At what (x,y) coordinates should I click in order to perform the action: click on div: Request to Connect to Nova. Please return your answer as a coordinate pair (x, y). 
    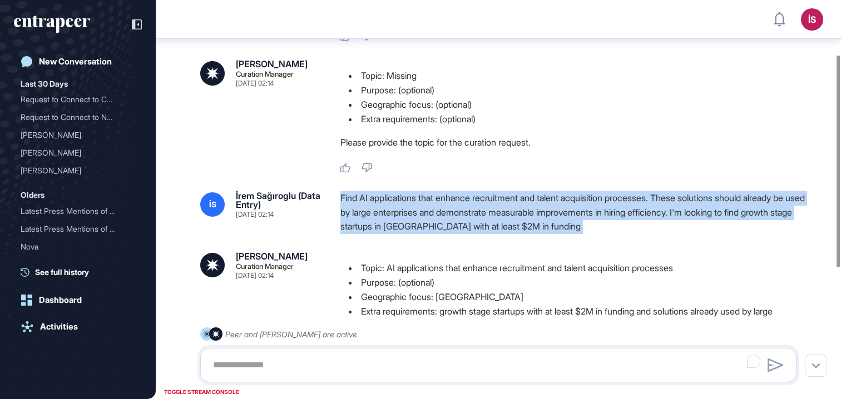
    Looking at the image, I should click on (78, 117).